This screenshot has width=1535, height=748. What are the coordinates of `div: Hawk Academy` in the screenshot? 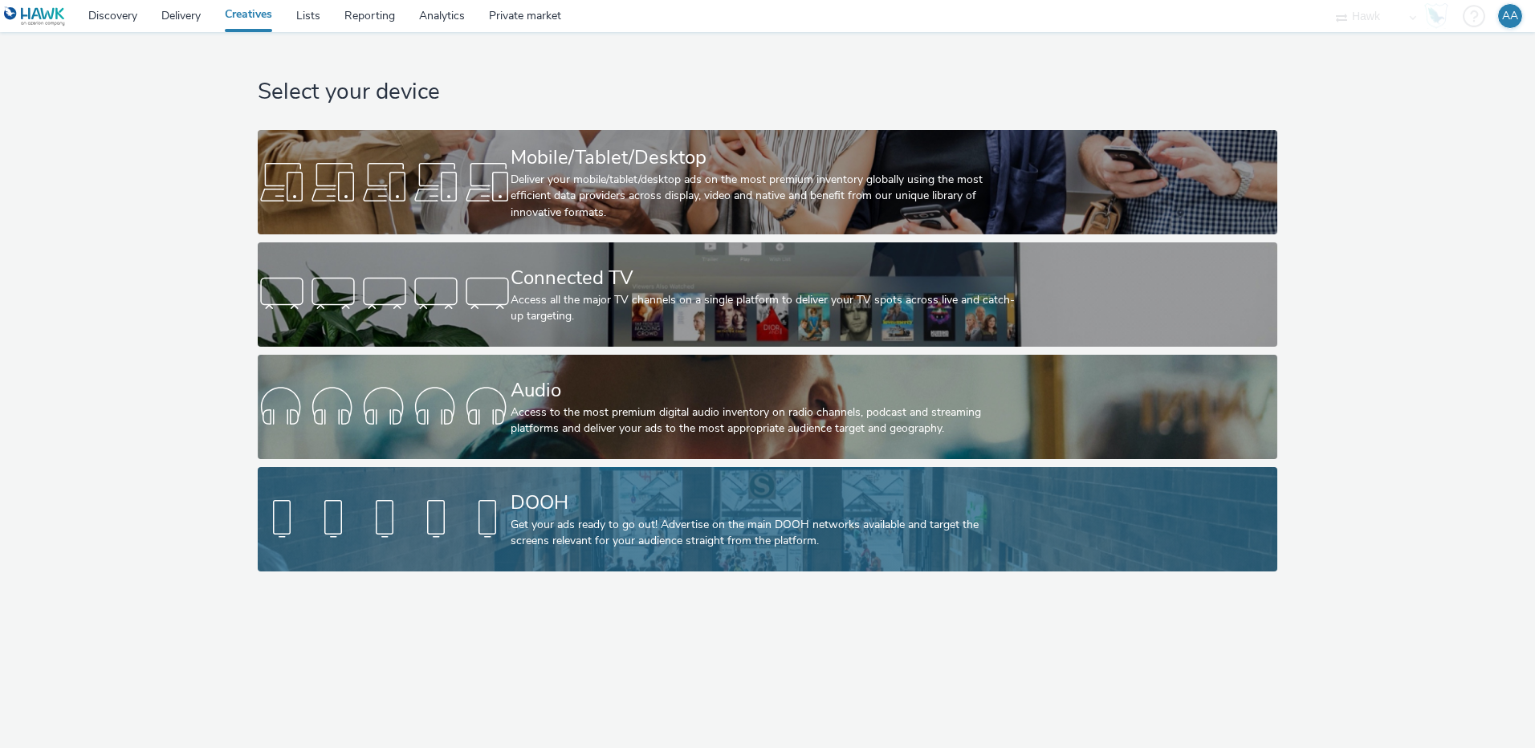 It's located at (1436, 16).